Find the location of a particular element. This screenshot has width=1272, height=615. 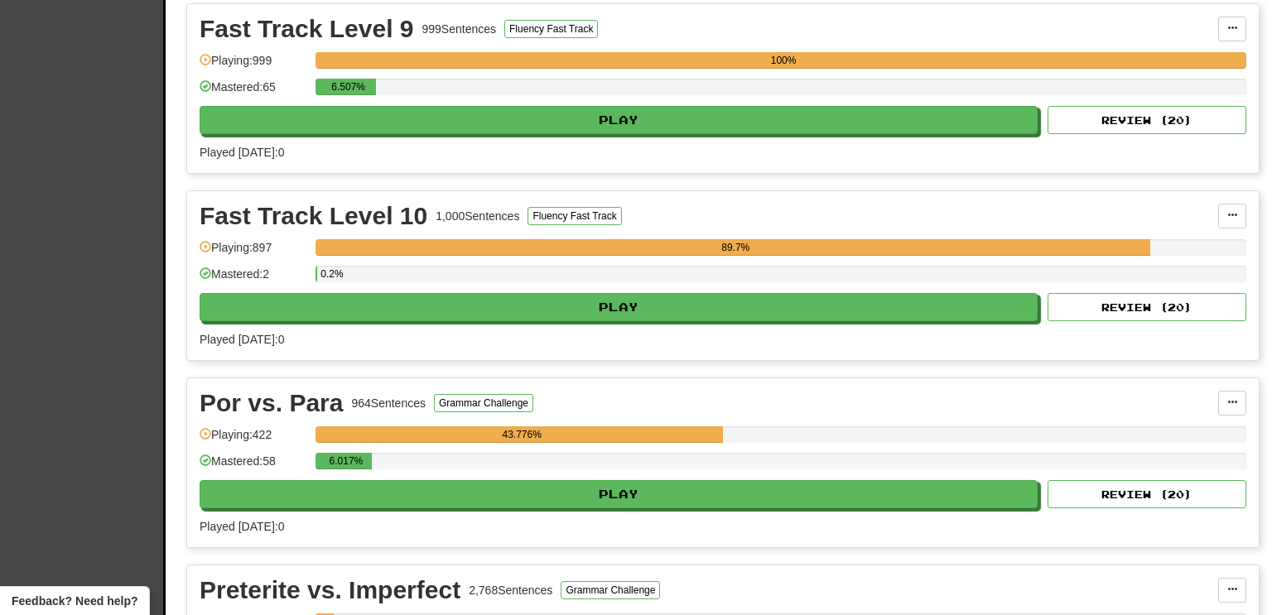

div: Preterite vs. Imperfect is located at coordinates (330, 590).